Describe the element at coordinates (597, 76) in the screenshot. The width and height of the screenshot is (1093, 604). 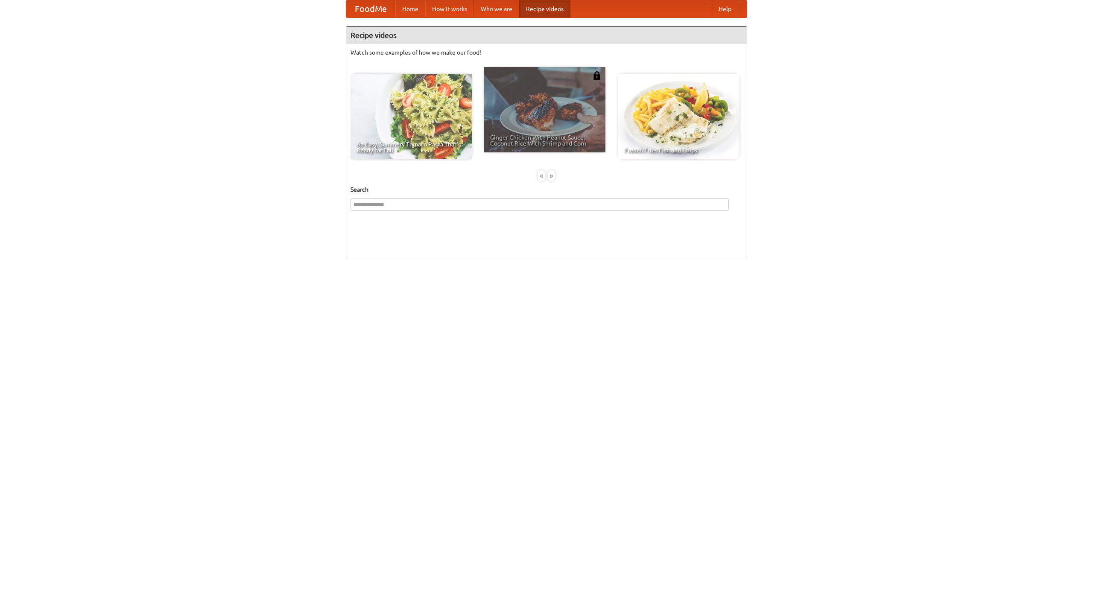
I see `img: 483408.png` at that location.